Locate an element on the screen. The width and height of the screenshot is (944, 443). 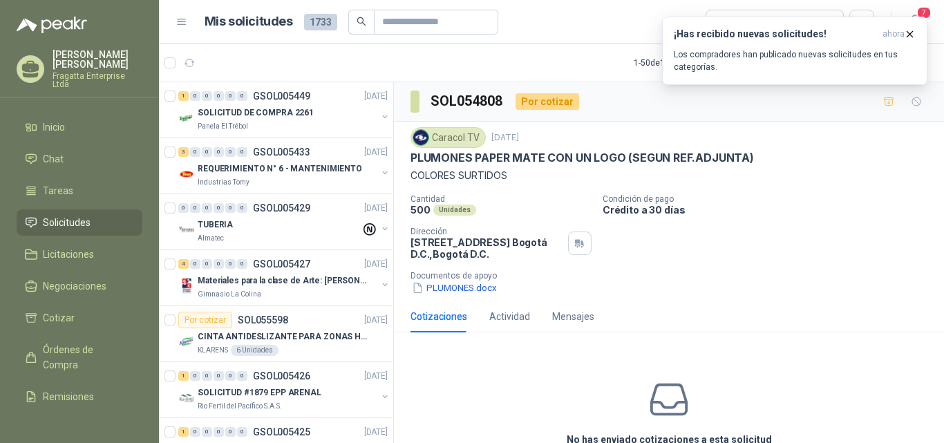
p: Fragatta Enterprise Ltda is located at coordinates (97, 80).